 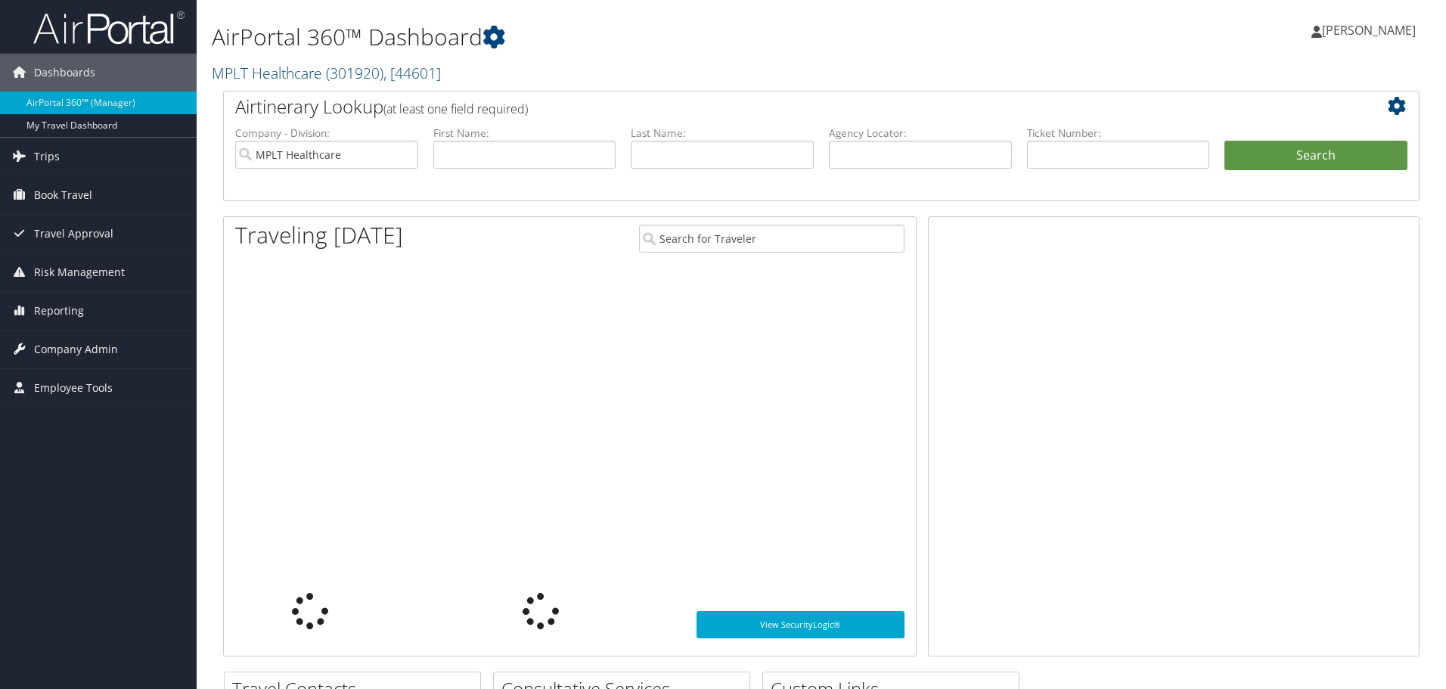 I want to click on input: Search for Traveler, so click(x=771, y=238).